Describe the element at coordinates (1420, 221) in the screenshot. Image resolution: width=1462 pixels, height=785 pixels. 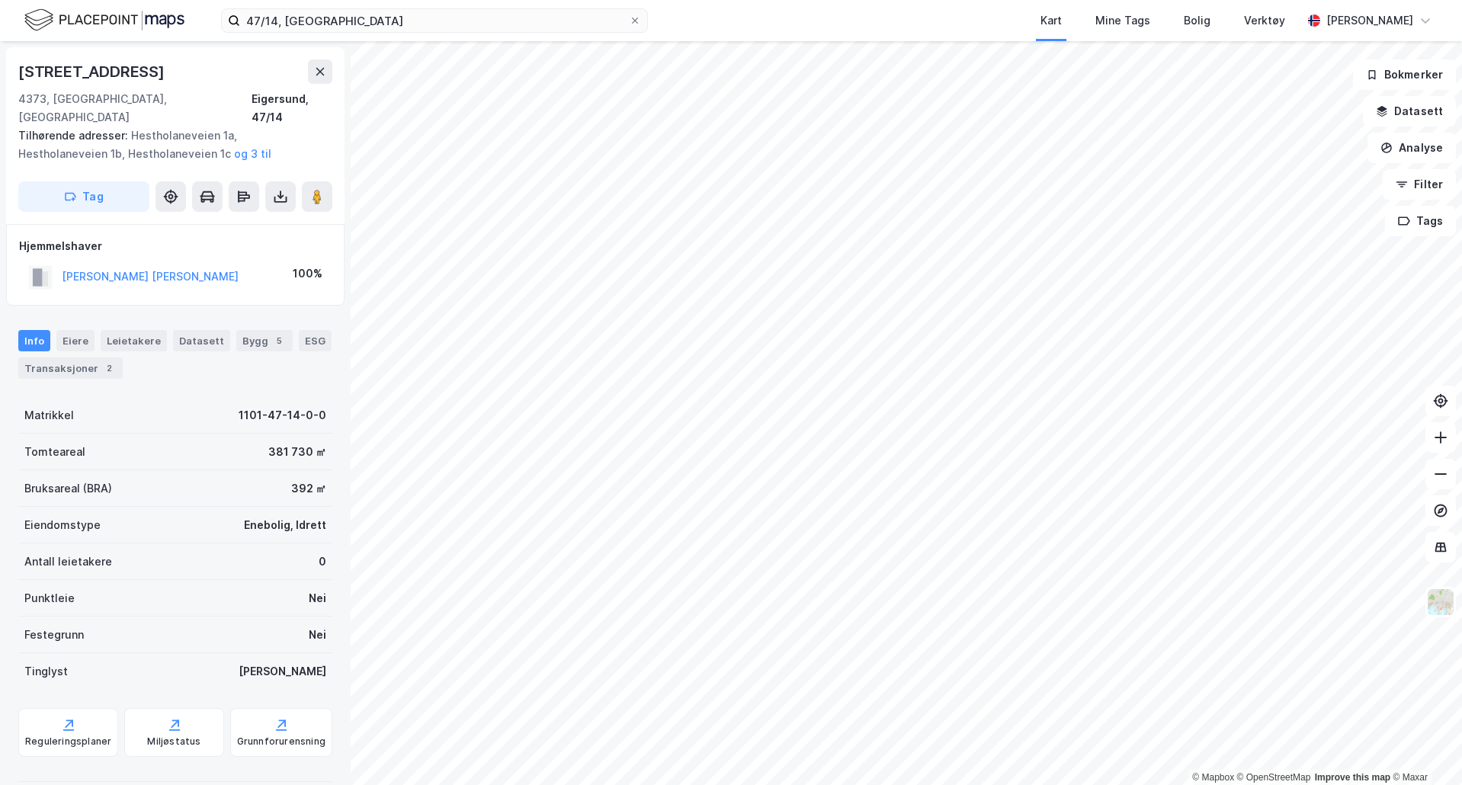
I see `button: Tags` at that location.